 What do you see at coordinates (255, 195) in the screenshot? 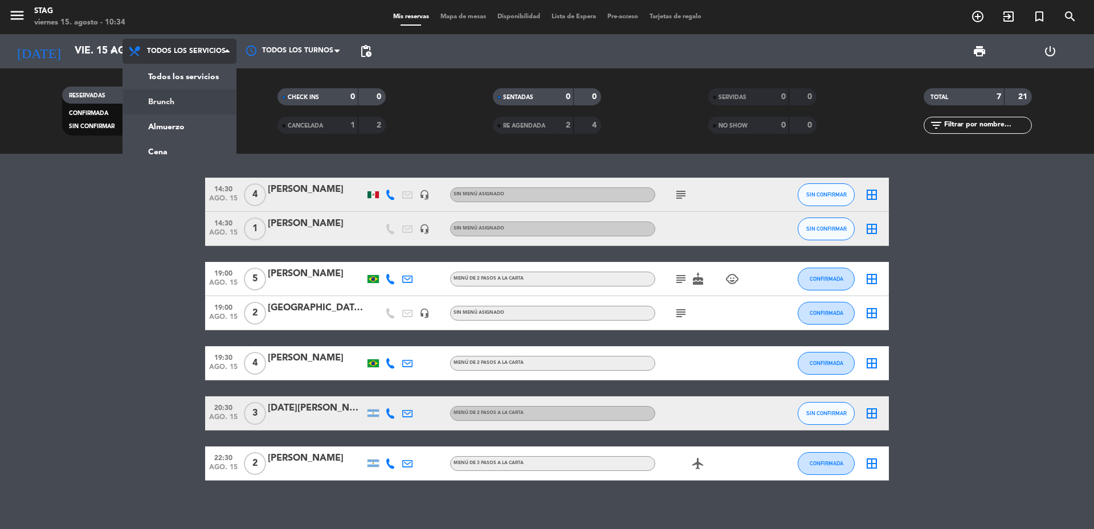
I see `span: 4` at bounding box center [255, 195].